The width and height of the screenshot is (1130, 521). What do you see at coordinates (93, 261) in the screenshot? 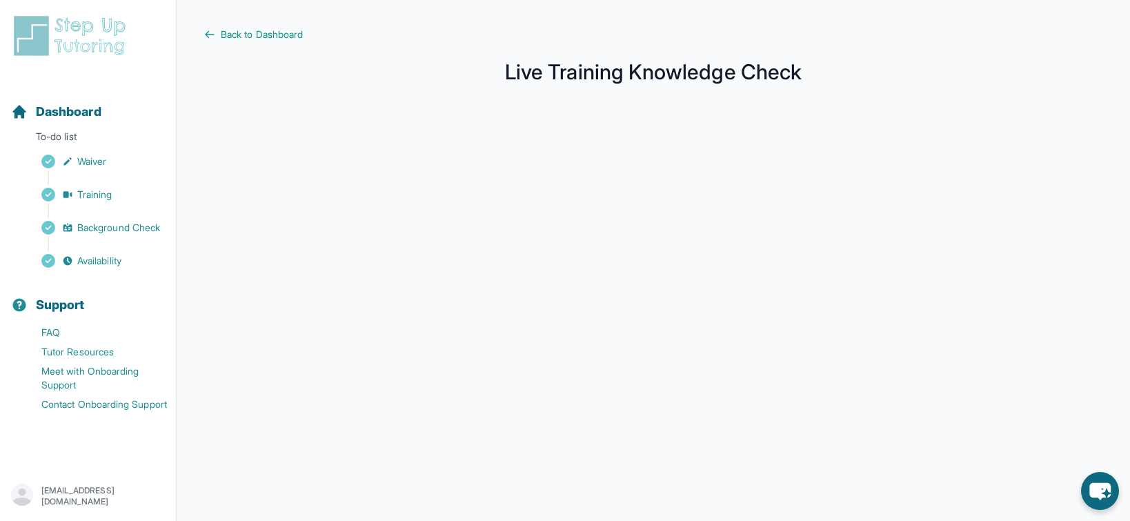
I see `a: Availability` at bounding box center [93, 261].